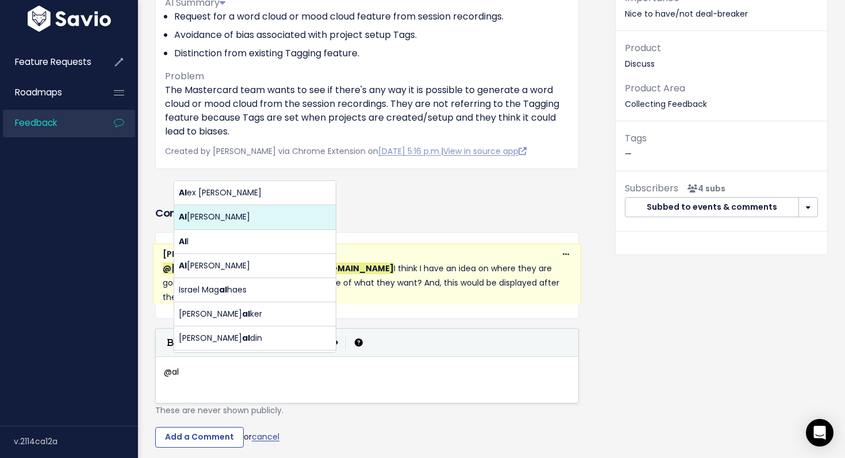 Image resolution: width=845 pixels, height=458 pixels. Describe the element at coordinates (722, 96) in the screenshot. I see `p: Collecting Feedback` at that location.